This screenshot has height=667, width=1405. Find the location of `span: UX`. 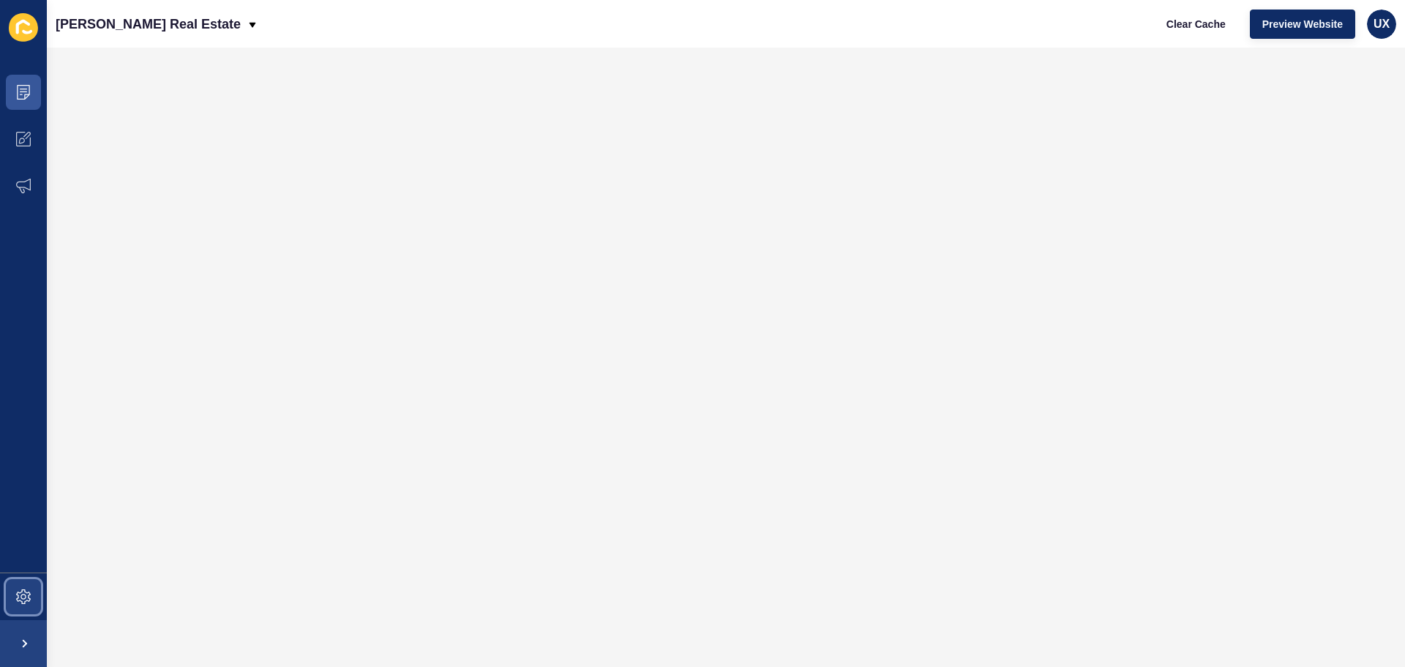

span: UX is located at coordinates (1382, 24).